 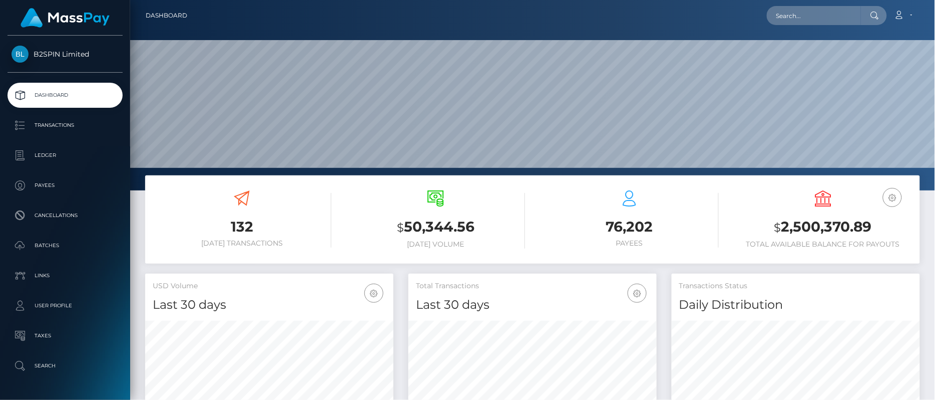 What do you see at coordinates (796, 286) in the screenshot?
I see `h5: Transactions Status` at bounding box center [796, 286].